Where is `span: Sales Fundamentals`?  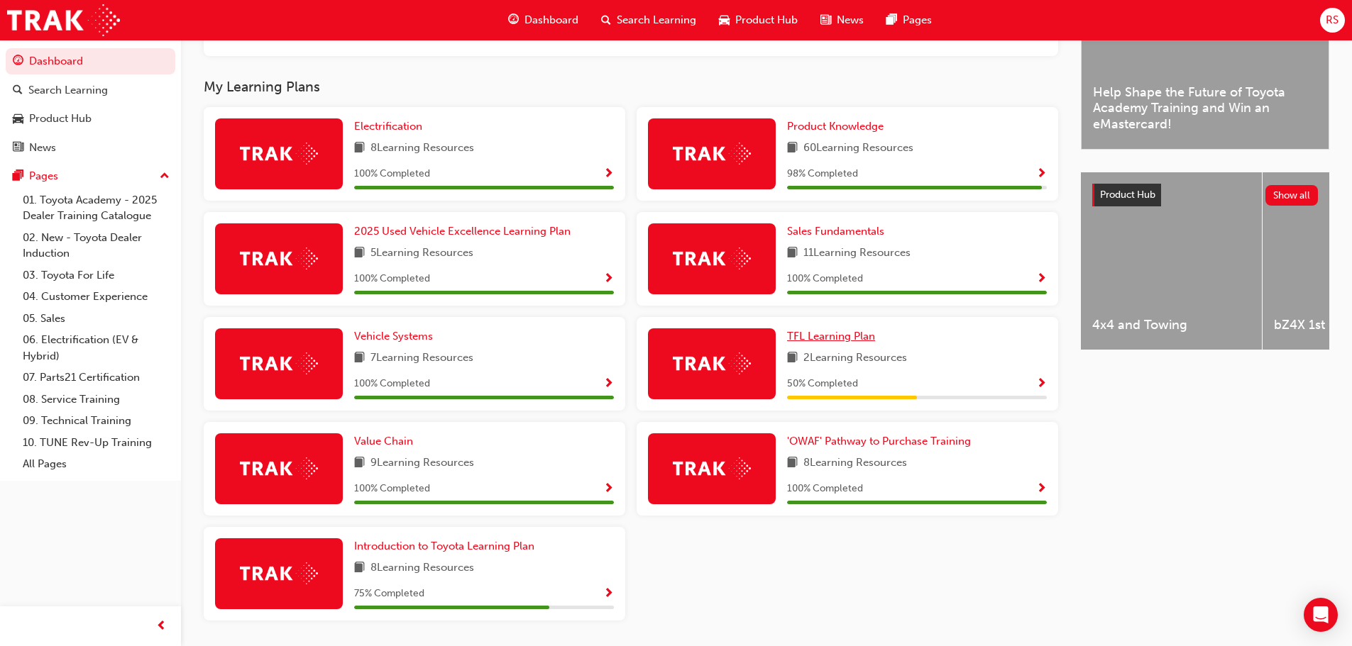 span: Sales Fundamentals is located at coordinates (835, 231).